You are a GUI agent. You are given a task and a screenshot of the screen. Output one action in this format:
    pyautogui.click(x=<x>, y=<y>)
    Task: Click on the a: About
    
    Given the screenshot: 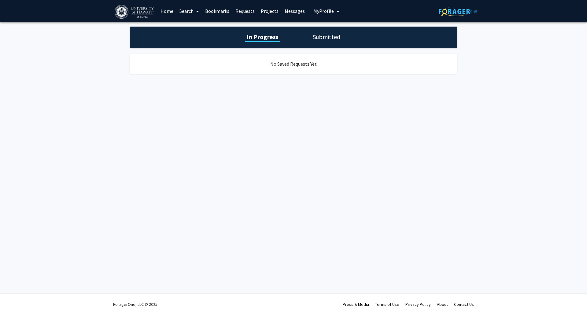 What is the action you would take?
    pyautogui.click(x=442, y=304)
    